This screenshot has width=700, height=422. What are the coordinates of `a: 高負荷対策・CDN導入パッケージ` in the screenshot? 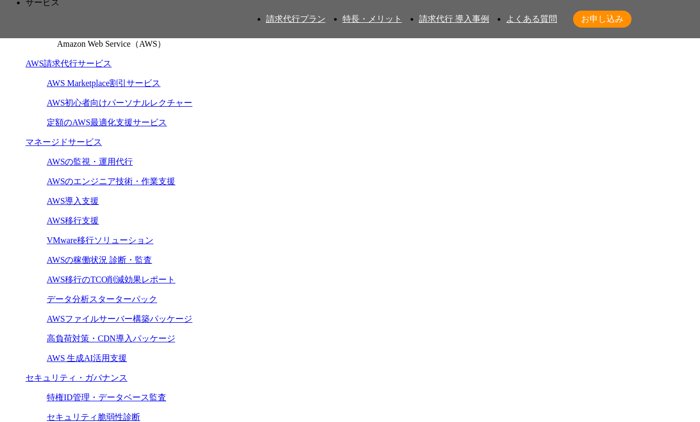 It's located at (111, 338).